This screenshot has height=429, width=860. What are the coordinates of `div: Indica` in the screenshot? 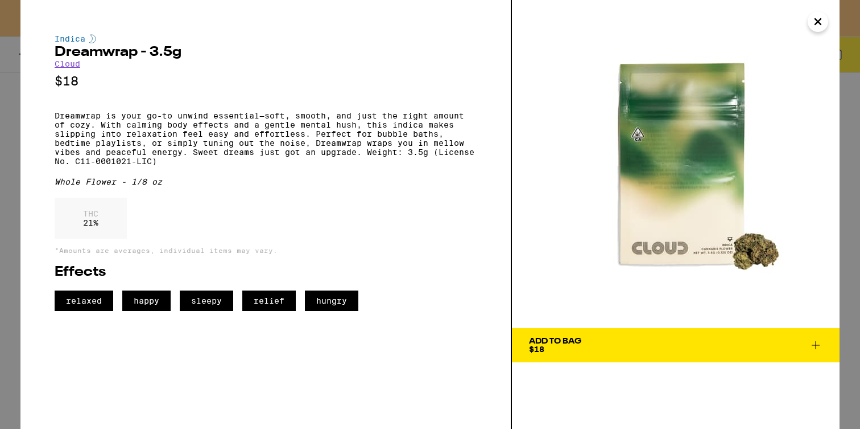 It's located at (266, 39).